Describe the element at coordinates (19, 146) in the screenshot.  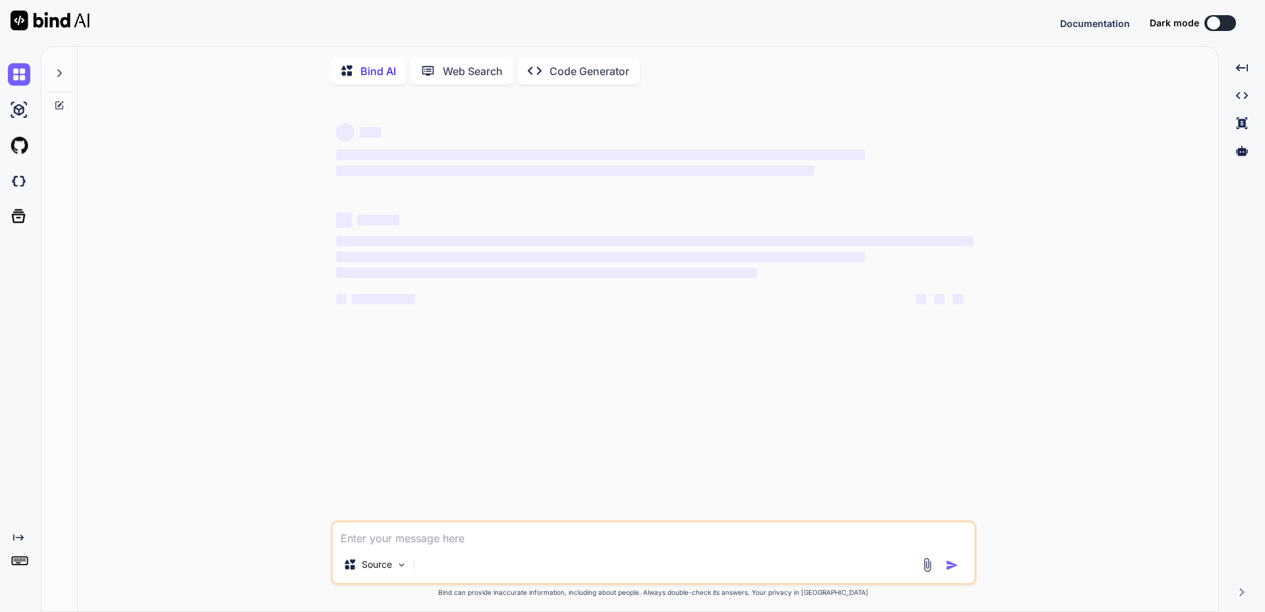
I see `img: githubLight` at that location.